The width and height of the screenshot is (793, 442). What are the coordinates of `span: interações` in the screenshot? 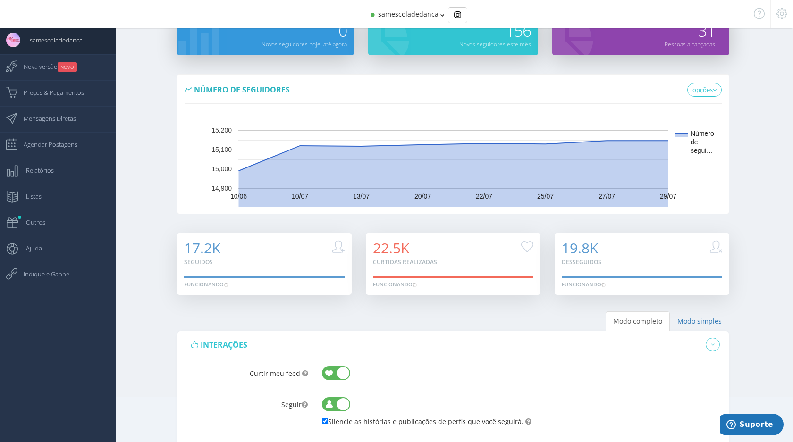 It's located at (224, 345).